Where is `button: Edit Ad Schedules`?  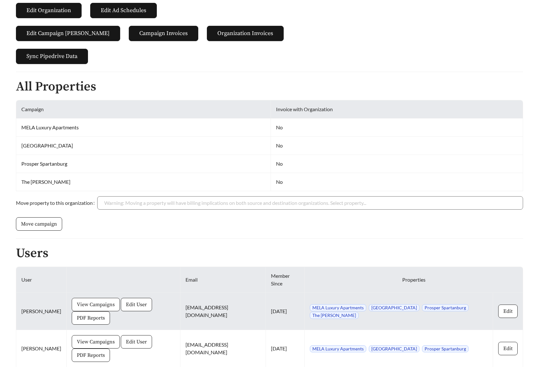 button: Edit Ad Schedules is located at coordinates (123, 11).